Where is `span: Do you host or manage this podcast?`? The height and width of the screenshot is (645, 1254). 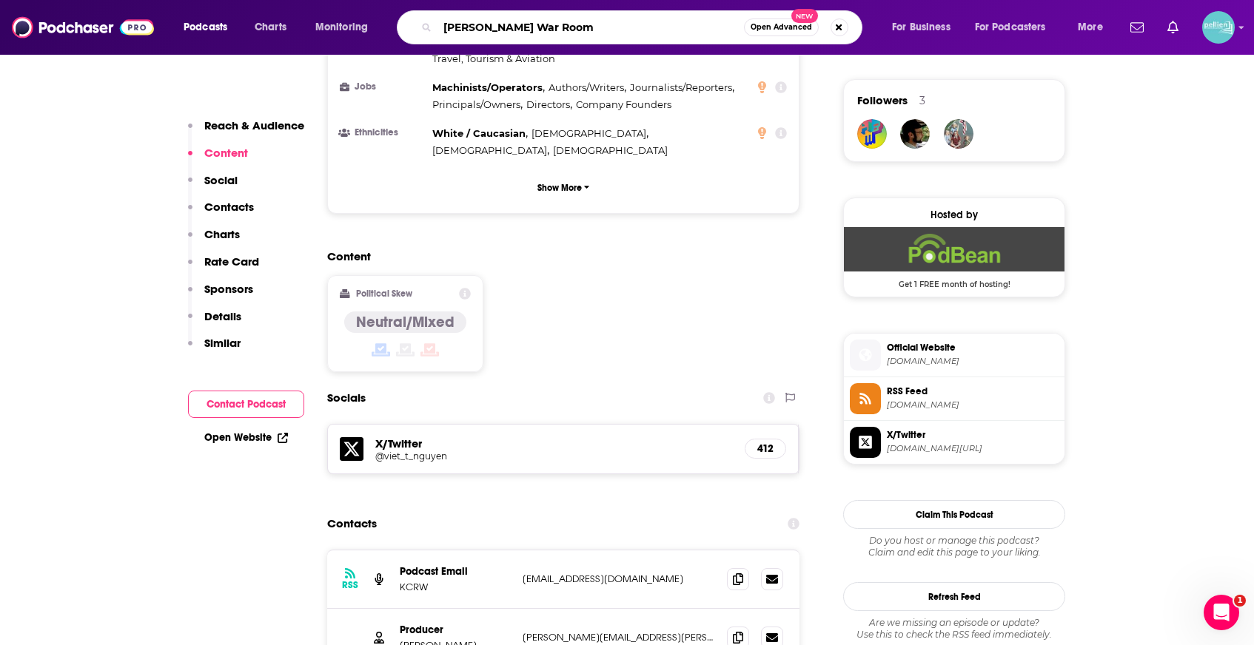
span: Do you host or manage this podcast? is located at coordinates (954, 541).